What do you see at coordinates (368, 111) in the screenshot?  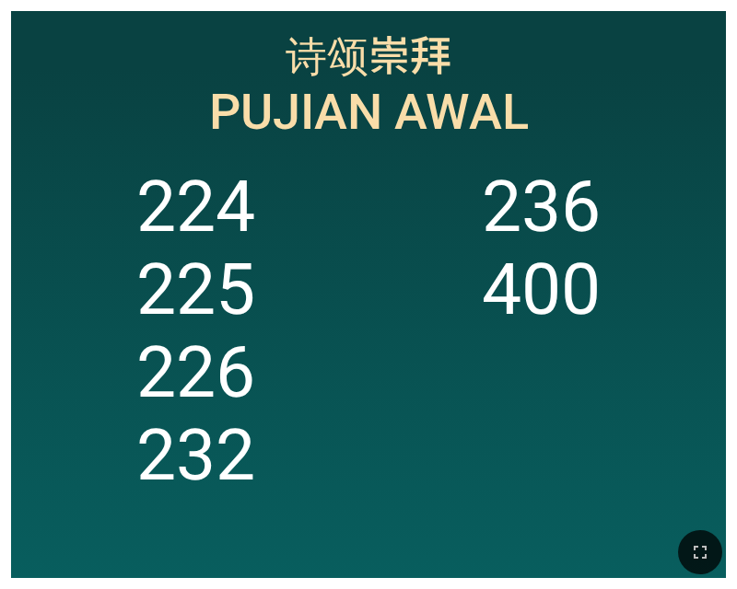 I see `span: Pujian Awal` at bounding box center [368, 111].